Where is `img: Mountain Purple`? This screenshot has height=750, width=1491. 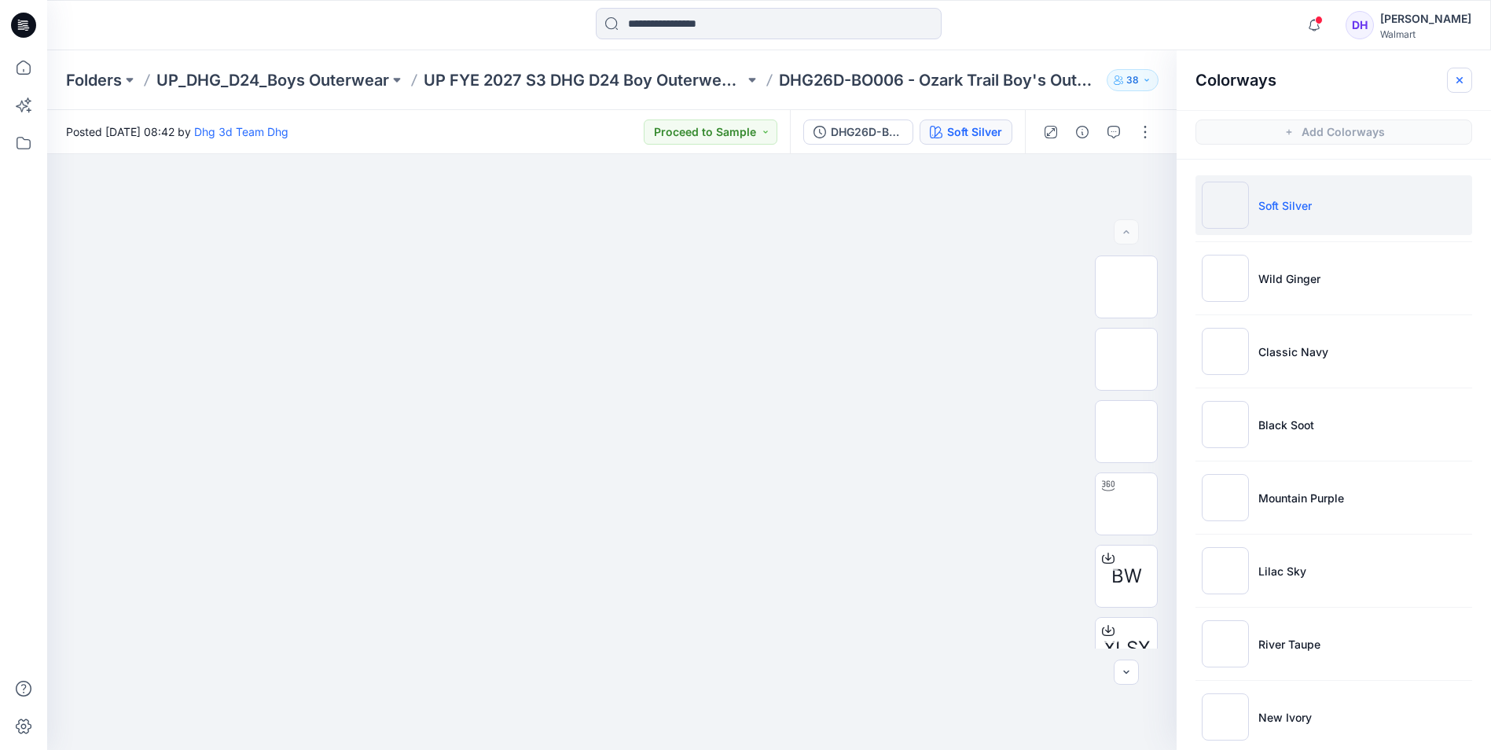
img: Mountain Purple is located at coordinates (1226, 498).